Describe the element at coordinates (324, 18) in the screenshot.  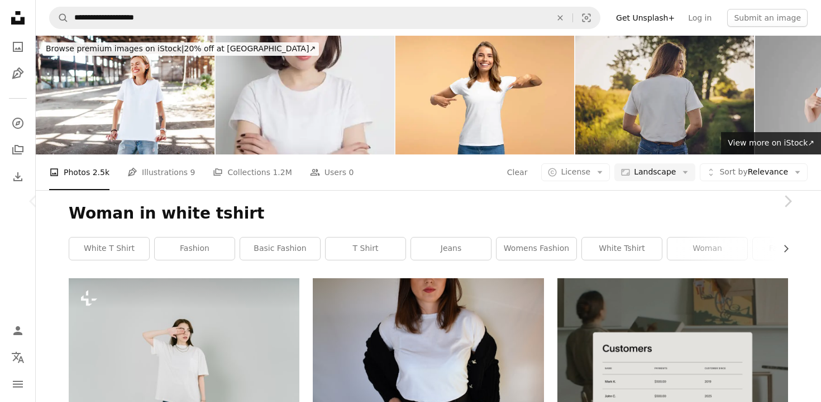
I see `form: Find visuals sitewide` at that location.